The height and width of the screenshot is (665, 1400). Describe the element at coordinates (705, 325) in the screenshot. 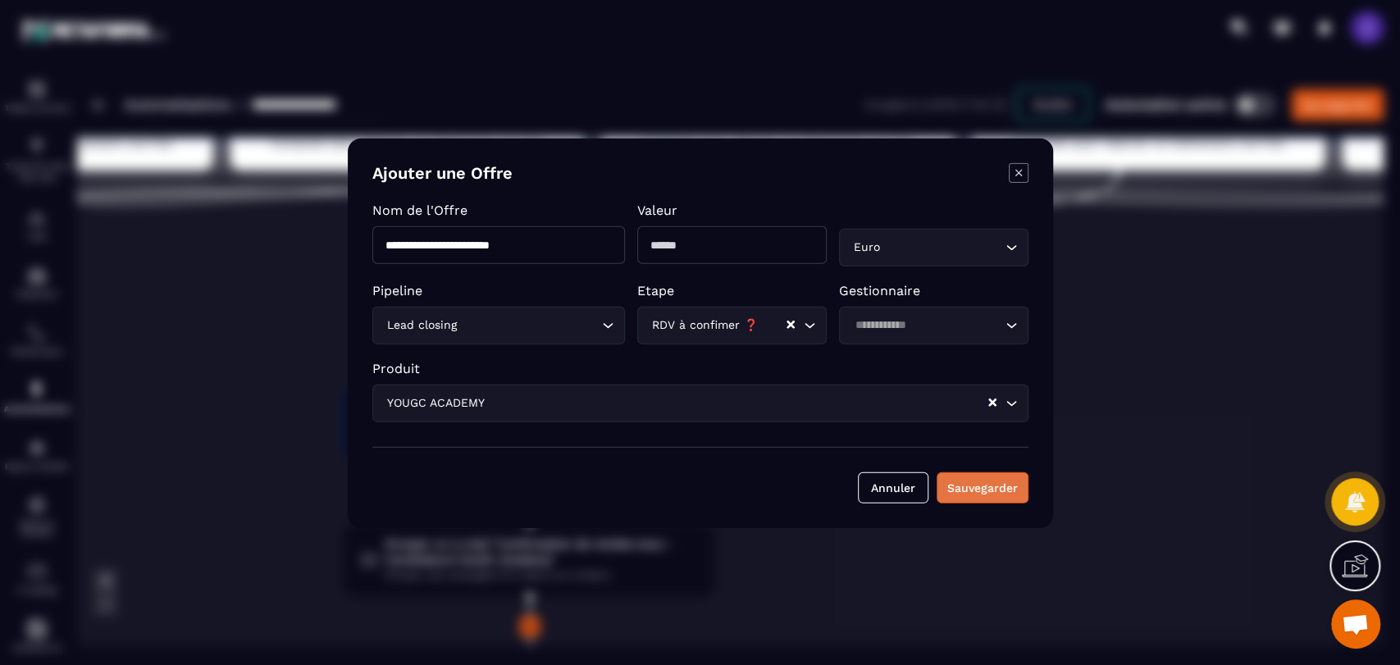

I see `span: RDV à confimer ❓` at that location.